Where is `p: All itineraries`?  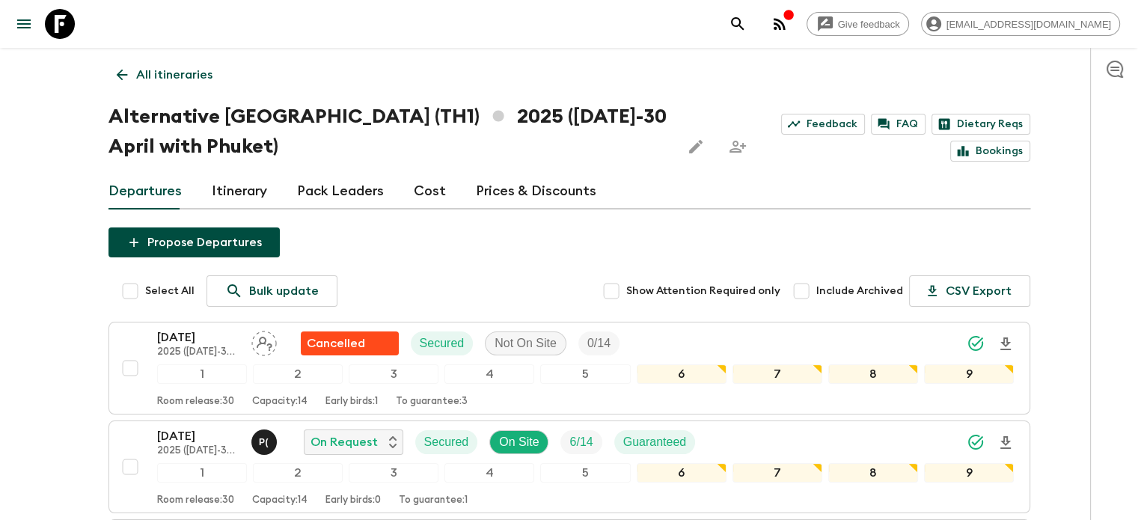 p: All itineraries is located at coordinates (174, 75).